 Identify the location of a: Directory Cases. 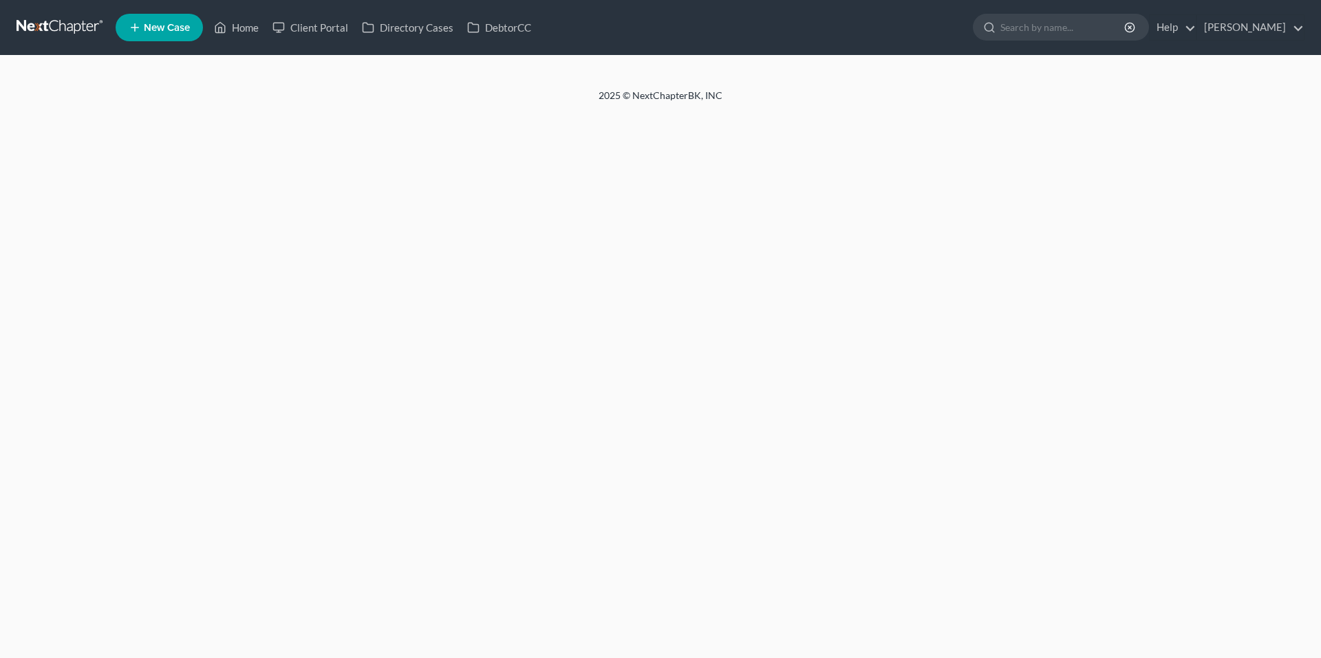
(407, 28).